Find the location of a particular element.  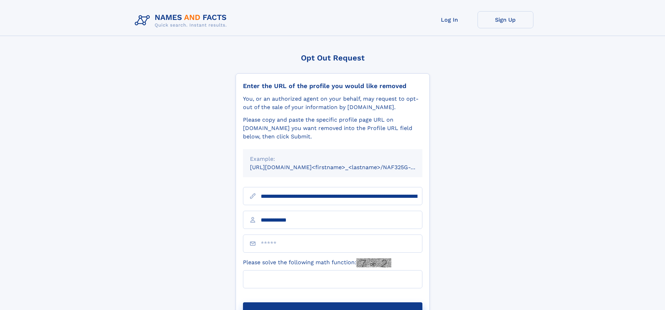

div: Opt Out Request is located at coordinates (333, 58).